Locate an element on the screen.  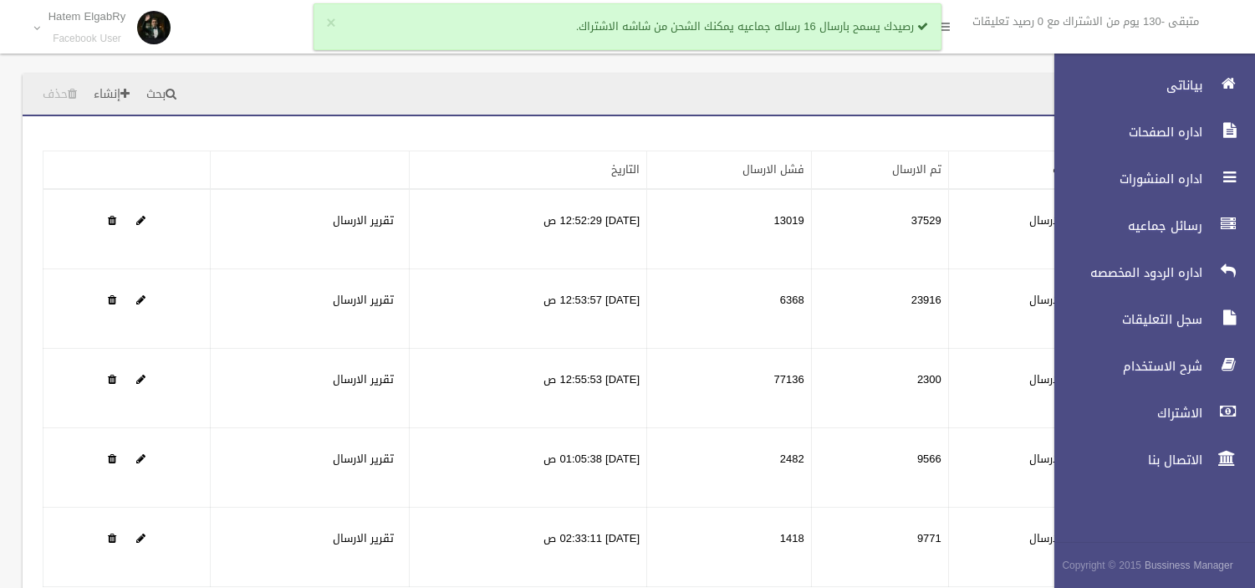
span: Copyright © 2015 is located at coordinates (1101, 565).